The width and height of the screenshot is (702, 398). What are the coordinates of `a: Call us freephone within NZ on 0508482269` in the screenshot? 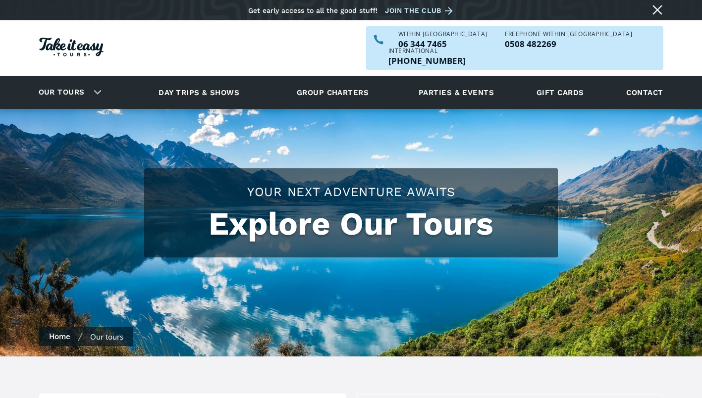 It's located at (568, 44).